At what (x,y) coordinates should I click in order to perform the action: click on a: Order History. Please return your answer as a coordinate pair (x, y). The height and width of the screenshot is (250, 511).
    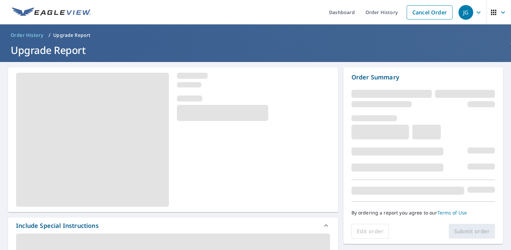
    Looking at the image, I should click on (27, 35).